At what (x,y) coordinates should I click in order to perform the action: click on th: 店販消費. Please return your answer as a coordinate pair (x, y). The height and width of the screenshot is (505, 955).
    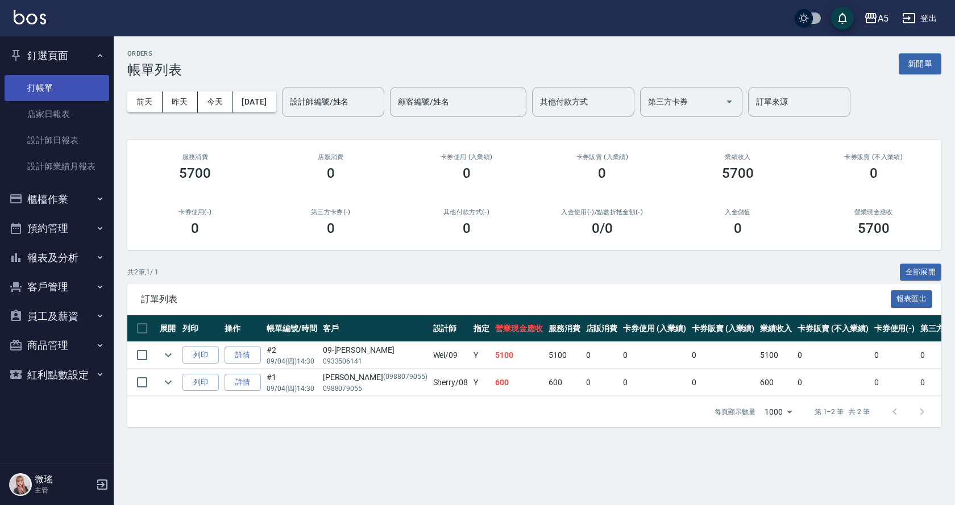
    Looking at the image, I should click on (602, 328).